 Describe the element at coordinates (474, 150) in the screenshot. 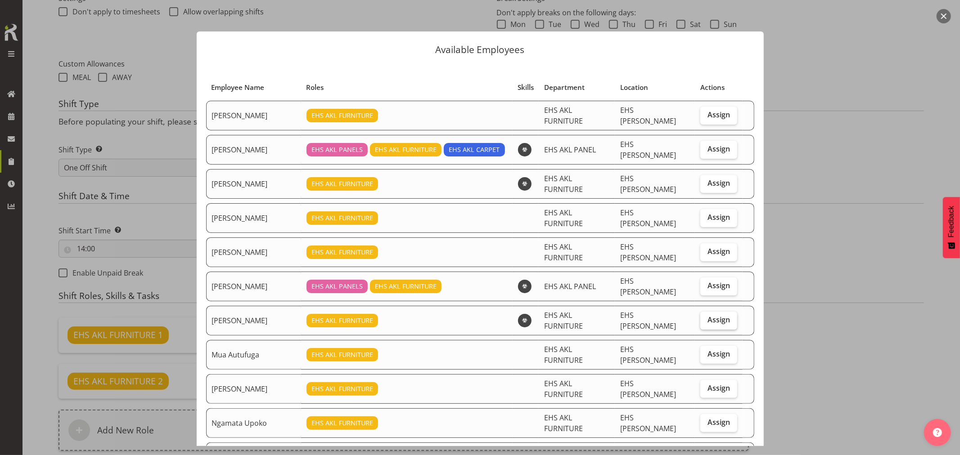

I see `span: EHS AKL CARPET` at that location.